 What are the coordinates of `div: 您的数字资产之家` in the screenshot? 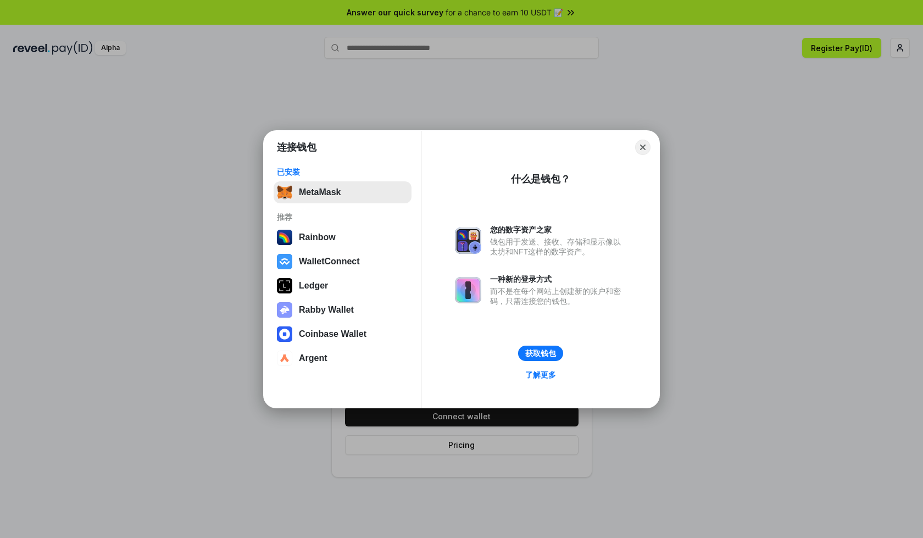 It's located at (558, 230).